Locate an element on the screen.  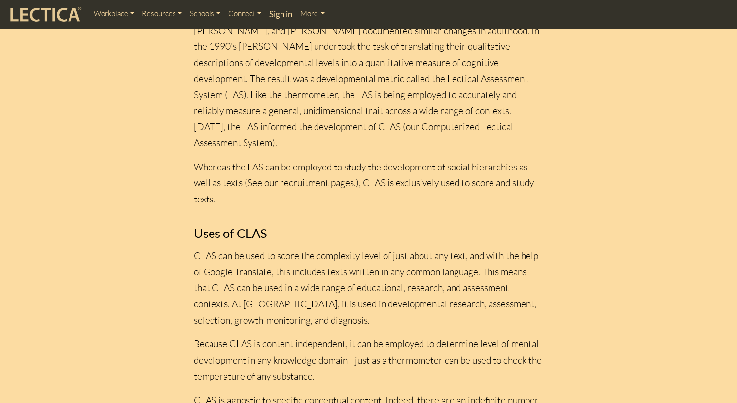
a: Sign in is located at coordinates (281, 14).